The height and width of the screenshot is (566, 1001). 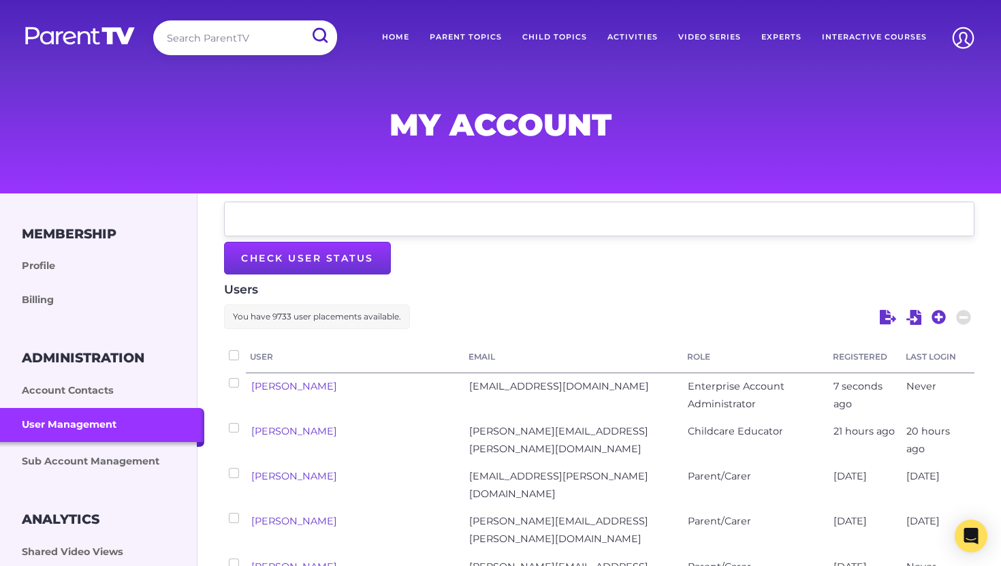 What do you see at coordinates (938, 357) in the screenshot?
I see `a: Last Login` at bounding box center [938, 357].